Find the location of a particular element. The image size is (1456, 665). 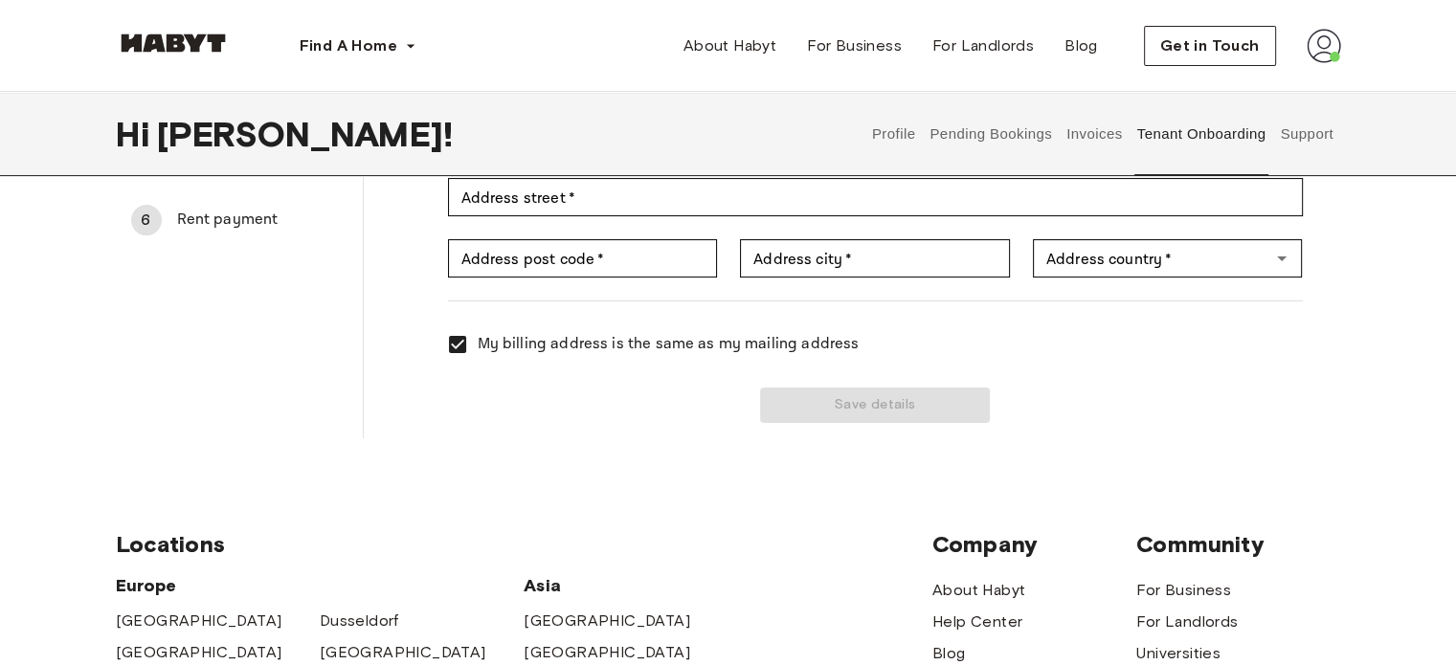

div: Address city is located at coordinates (875, 258).